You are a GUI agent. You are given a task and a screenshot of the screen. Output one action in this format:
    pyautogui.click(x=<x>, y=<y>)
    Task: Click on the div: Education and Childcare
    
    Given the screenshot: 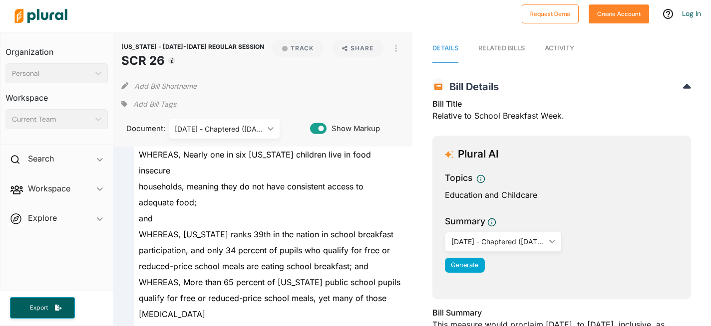 What is the action you would take?
    pyautogui.click(x=561, y=195)
    